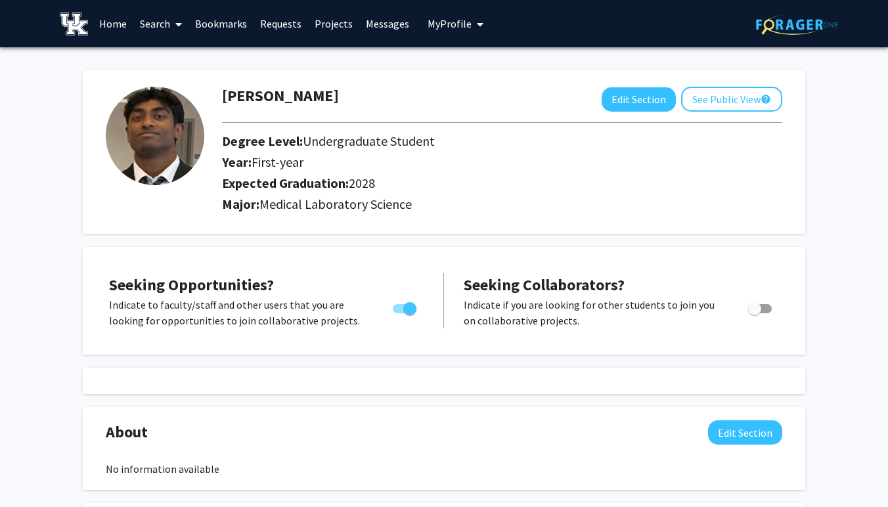 This screenshot has width=888, height=507. I want to click on span: My Profile, so click(449, 24).